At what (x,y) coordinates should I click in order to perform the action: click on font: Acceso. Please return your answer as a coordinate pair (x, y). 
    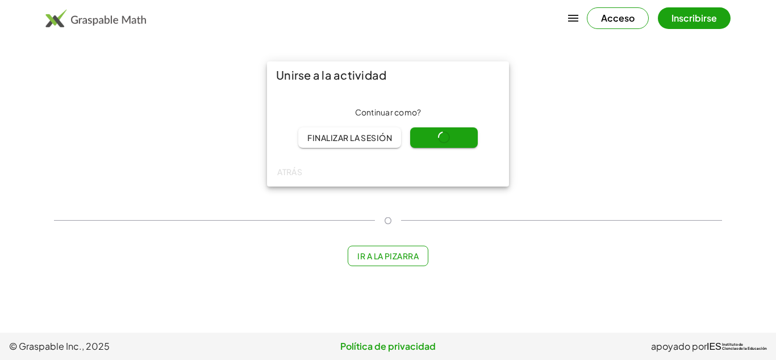
    Looking at the image, I should click on (618, 18).